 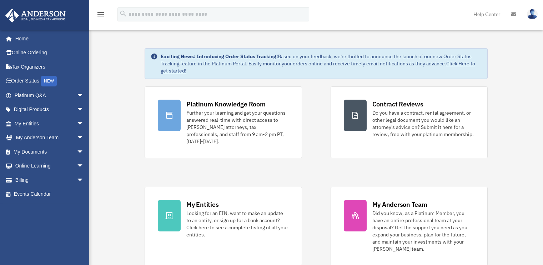 What do you see at coordinates (238, 224) in the screenshot?
I see `div: Looking for an EIN, want to make an update to an entity, or sign up for a bank account? Click her...` at bounding box center [238, 224].